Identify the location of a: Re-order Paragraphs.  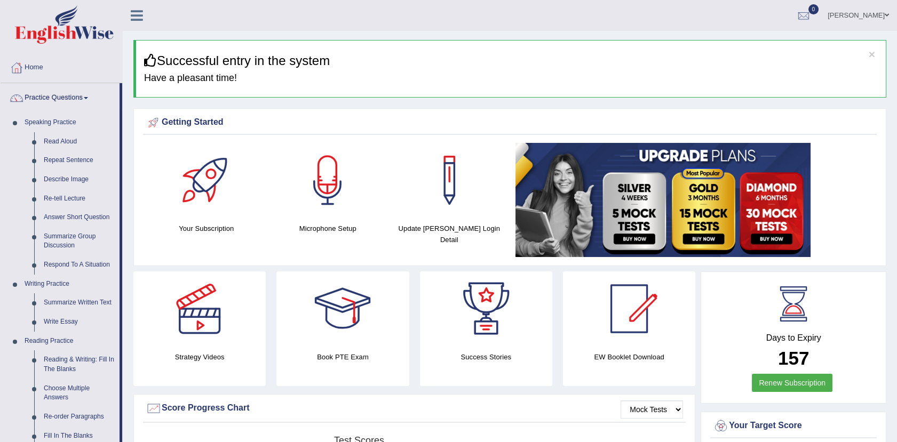
(79, 417).